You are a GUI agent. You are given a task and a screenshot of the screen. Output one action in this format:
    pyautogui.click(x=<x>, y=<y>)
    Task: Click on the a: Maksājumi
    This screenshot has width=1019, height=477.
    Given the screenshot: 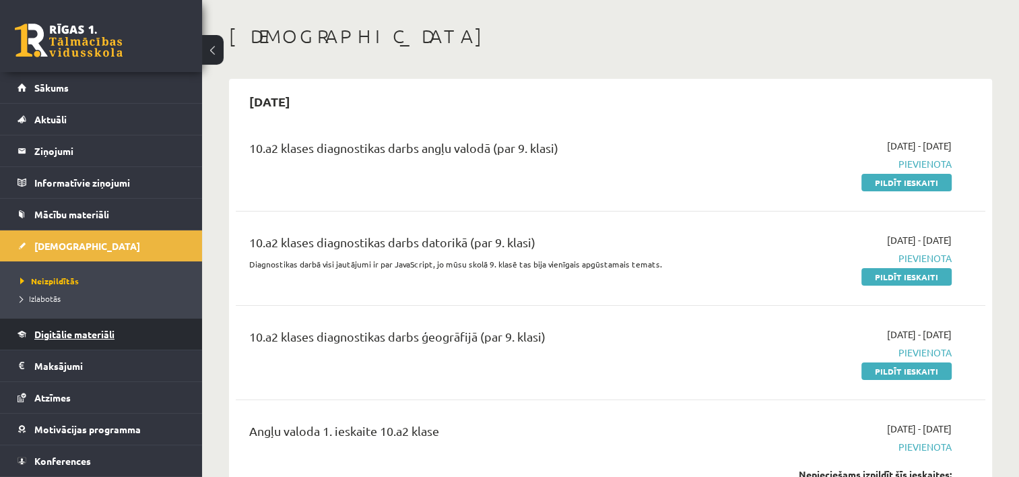 What is the action you would take?
    pyautogui.click(x=101, y=366)
    